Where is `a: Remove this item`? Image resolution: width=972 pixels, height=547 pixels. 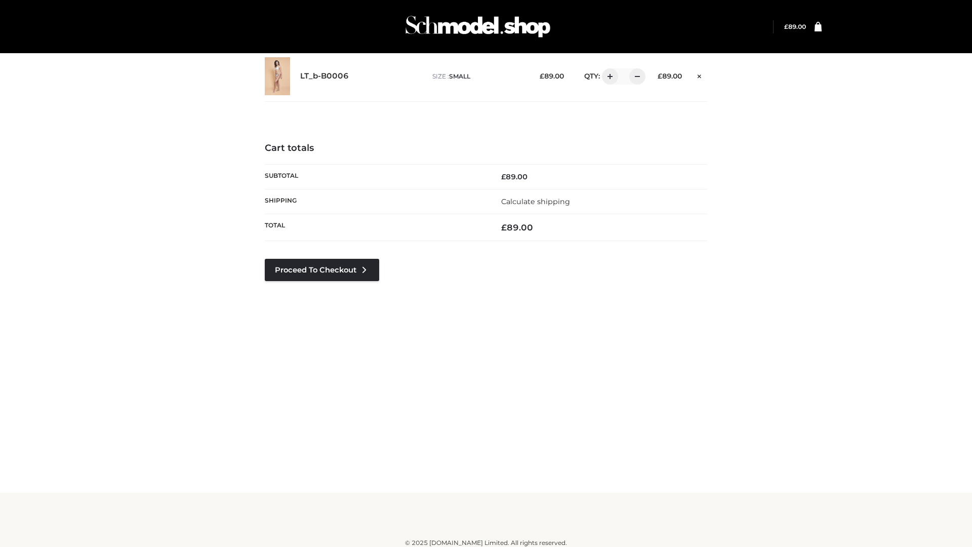
a: Remove this item is located at coordinates (700, 75).